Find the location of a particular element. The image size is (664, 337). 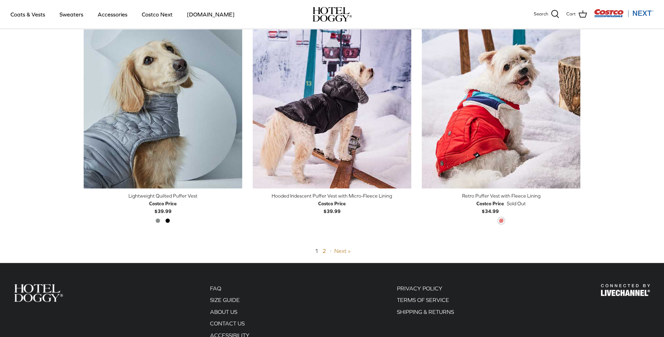

a: Lightweight Quilted Puffer Vest Costco Price$39.99 is located at coordinates (163, 203).